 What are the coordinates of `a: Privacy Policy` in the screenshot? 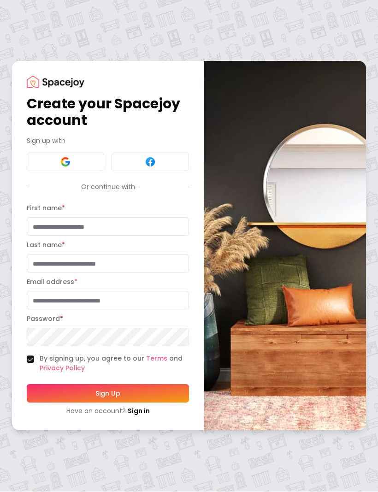 It's located at (62, 368).